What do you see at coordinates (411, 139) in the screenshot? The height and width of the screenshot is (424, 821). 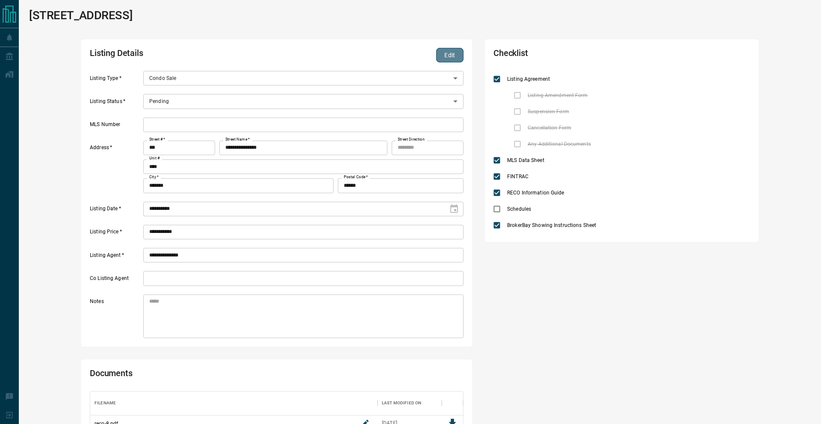 I see `label: Street Direction` at bounding box center [411, 139].